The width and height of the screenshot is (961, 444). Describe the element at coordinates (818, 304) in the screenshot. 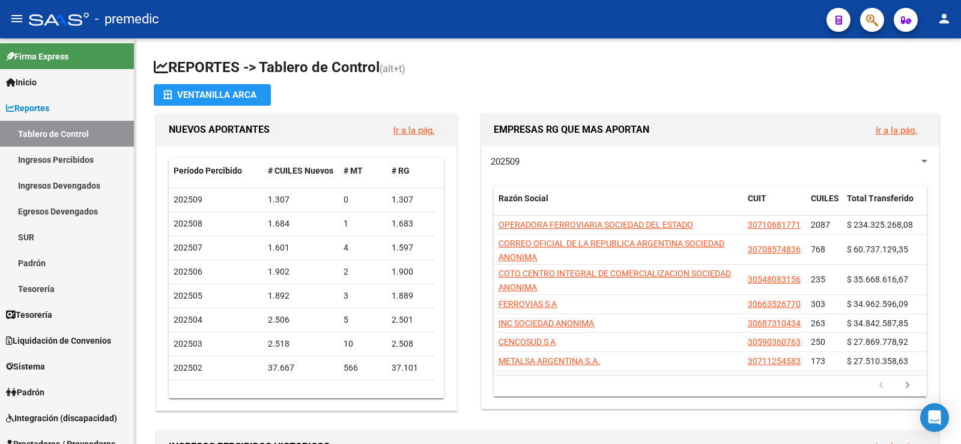

I see `span: 303` at that location.